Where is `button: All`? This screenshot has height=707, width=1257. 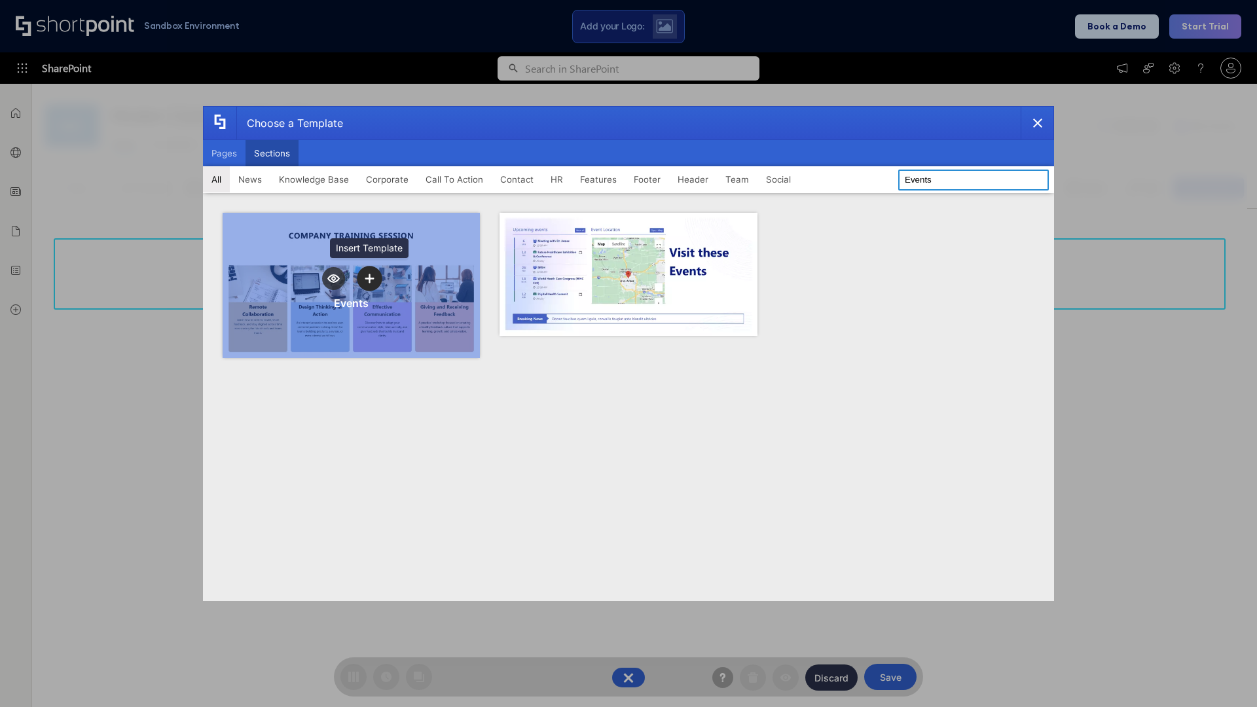
button: All is located at coordinates (216, 179).